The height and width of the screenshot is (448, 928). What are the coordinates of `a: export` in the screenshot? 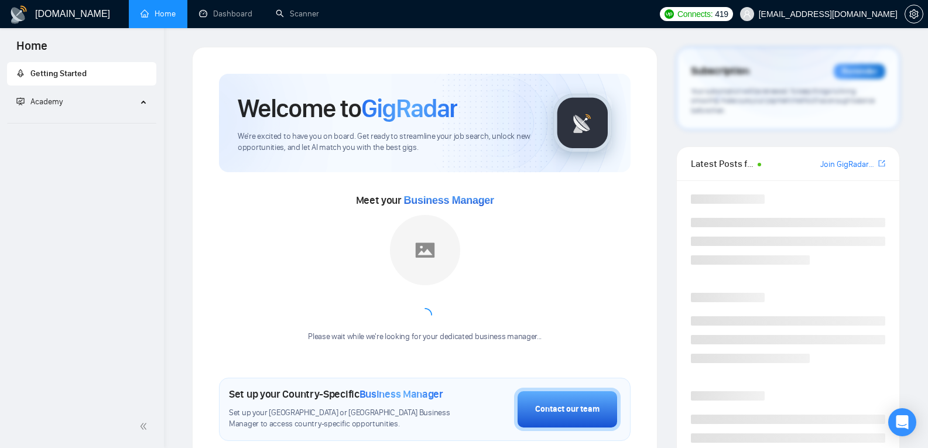 It's located at (881, 163).